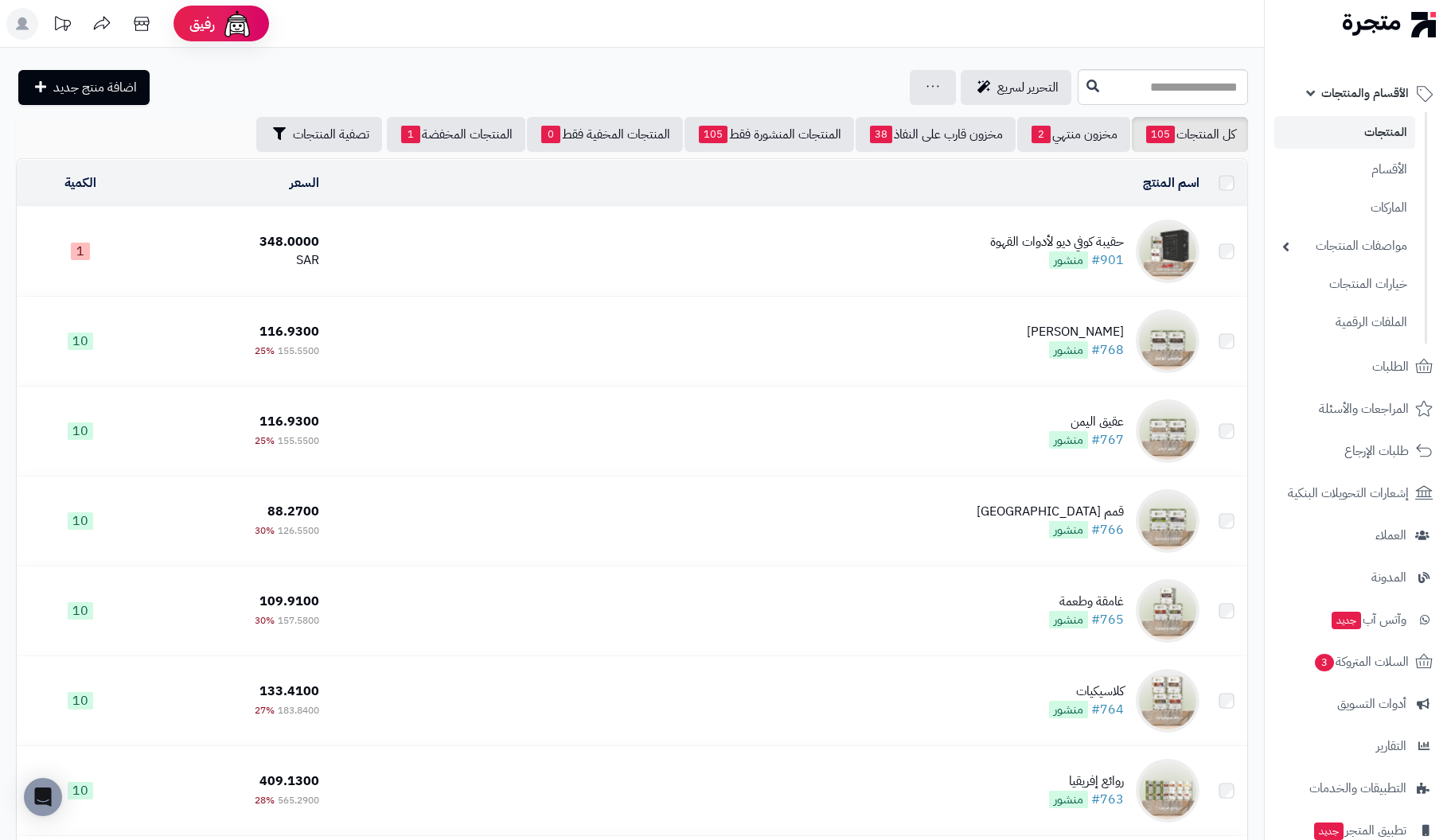 The height and width of the screenshot is (840, 1451). Describe the element at coordinates (1359, 99) in the screenshot. I see `a: لوحة التحكم` at that location.